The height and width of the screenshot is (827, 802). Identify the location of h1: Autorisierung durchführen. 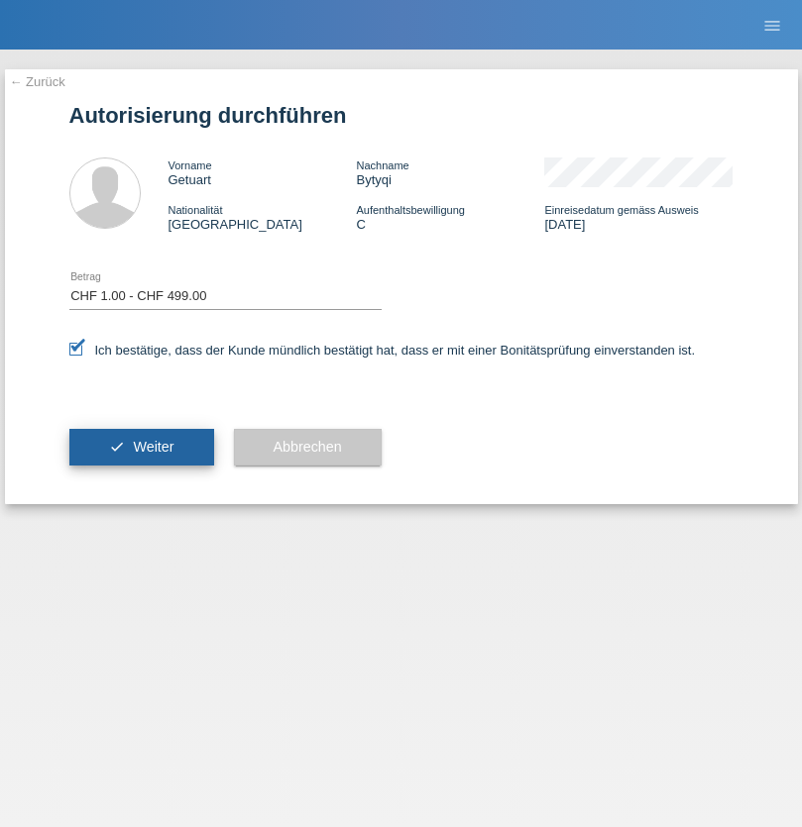
(401, 115).